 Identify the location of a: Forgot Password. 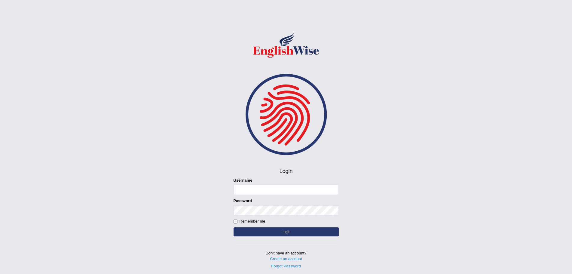
(286, 266).